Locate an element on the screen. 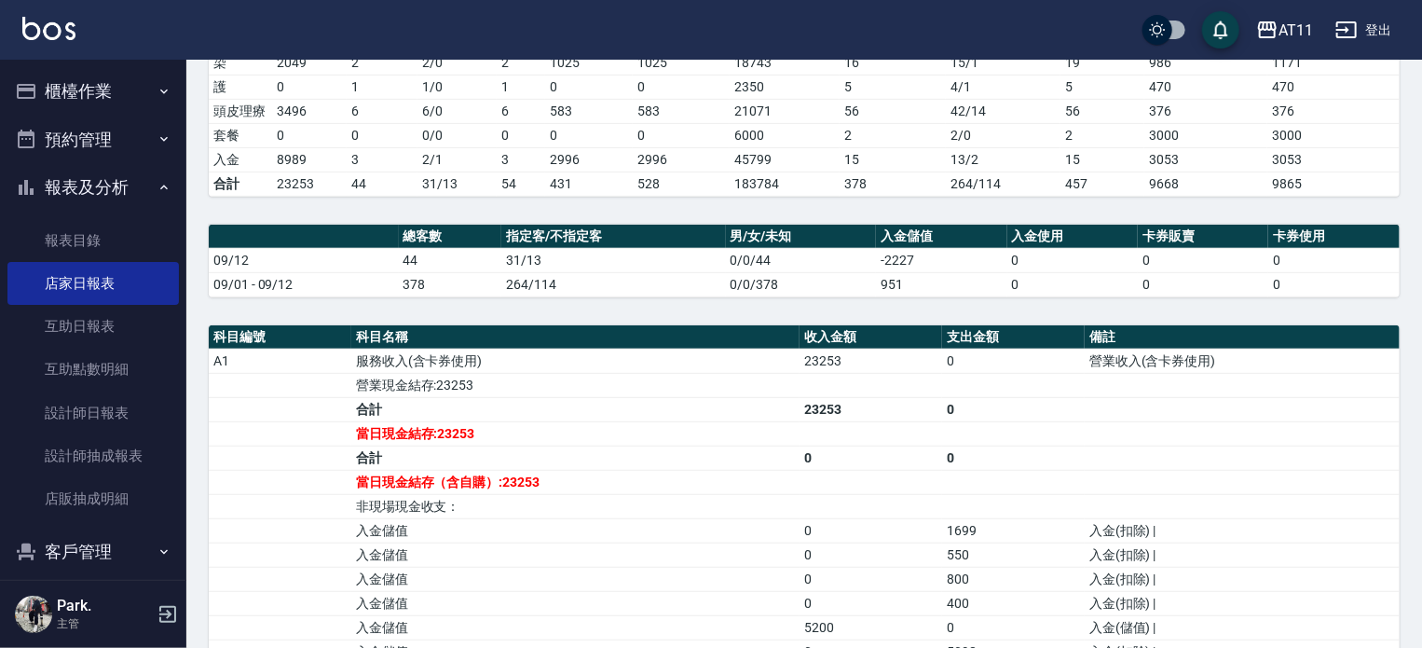 The width and height of the screenshot is (1422, 648). td: 528 is located at coordinates (681, 184).